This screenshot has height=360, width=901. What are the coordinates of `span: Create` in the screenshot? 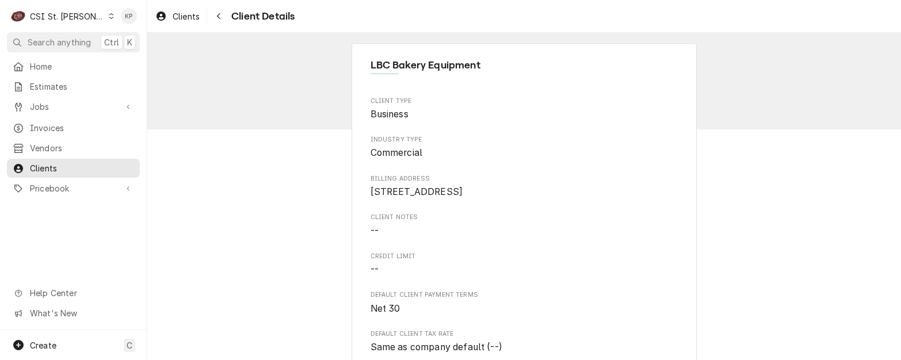 It's located at (43, 345).